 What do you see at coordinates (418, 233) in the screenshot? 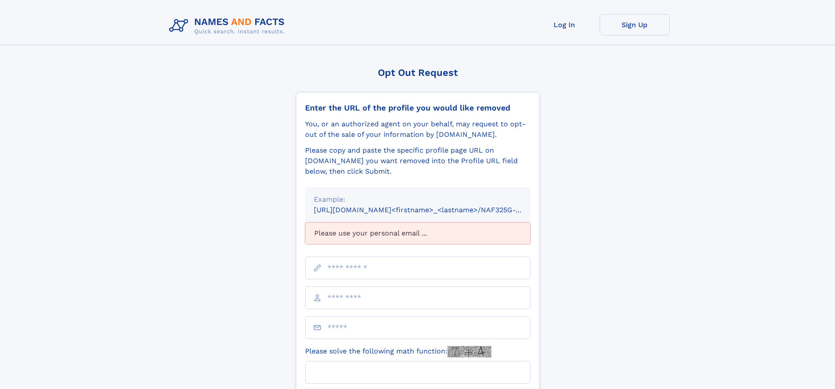
I see `div: Please use your personal email ...` at bounding box center [418, 233].